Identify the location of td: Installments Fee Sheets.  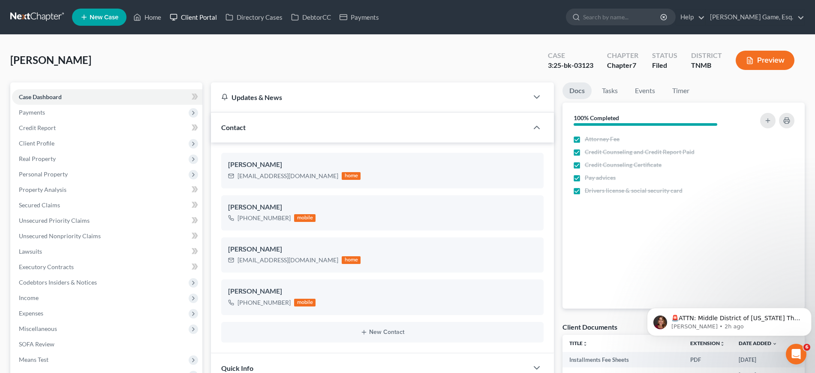
(623, 359).